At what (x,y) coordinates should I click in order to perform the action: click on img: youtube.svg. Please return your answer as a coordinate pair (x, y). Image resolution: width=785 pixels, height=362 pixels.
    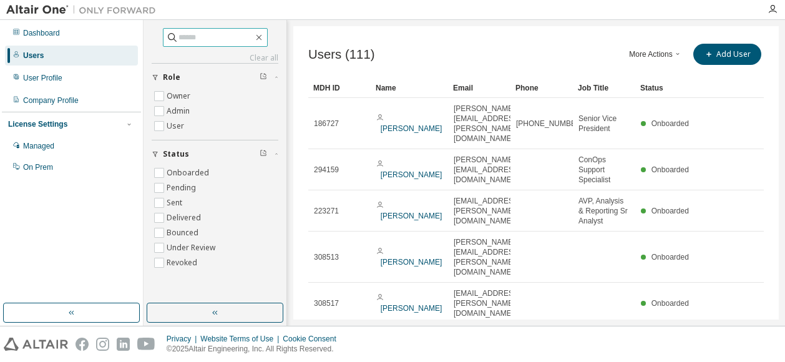
    Looking at the image, I should click on (146, 344).